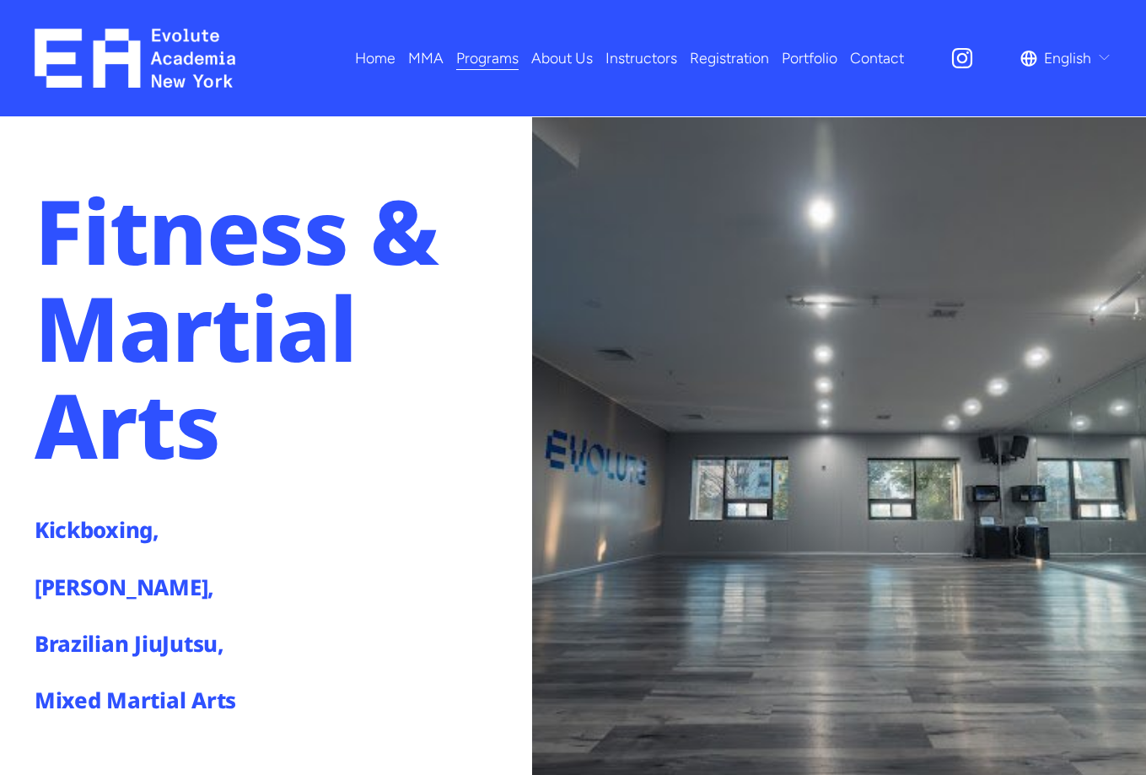  What do you see at coordinates (1068, 58) in the screenshot?
I see `span: English` at bounding box center [1068, 58].